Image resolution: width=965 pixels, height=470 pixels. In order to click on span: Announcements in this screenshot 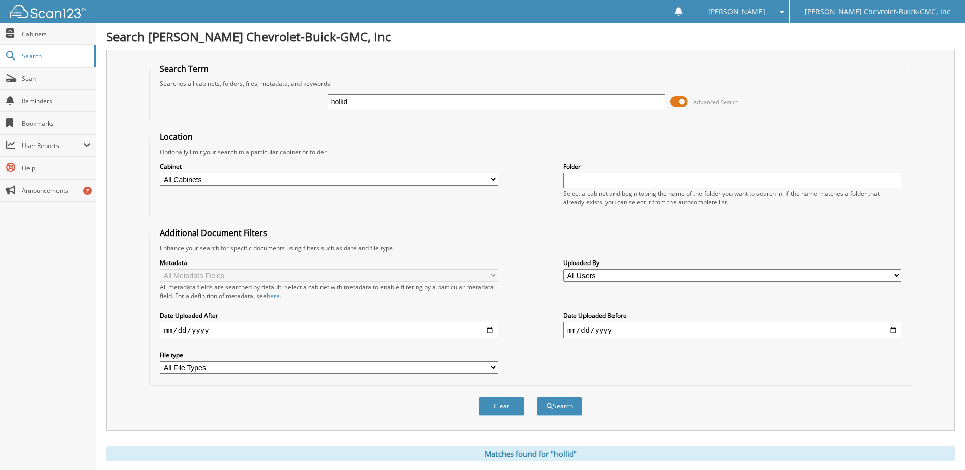, I will do `click(56, 190)`.